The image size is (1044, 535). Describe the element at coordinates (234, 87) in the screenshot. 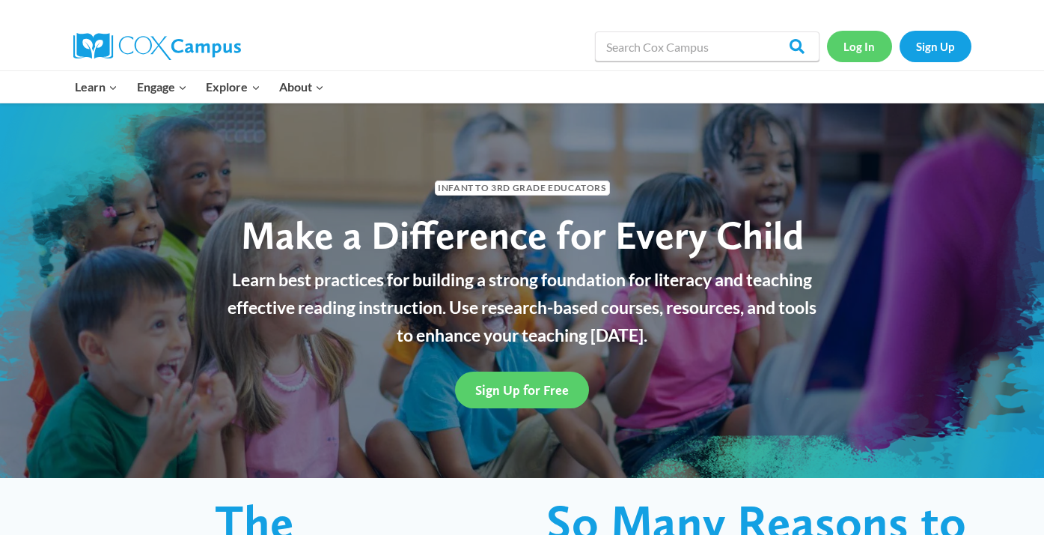

I see `button: Child menu of Explore` at that location.